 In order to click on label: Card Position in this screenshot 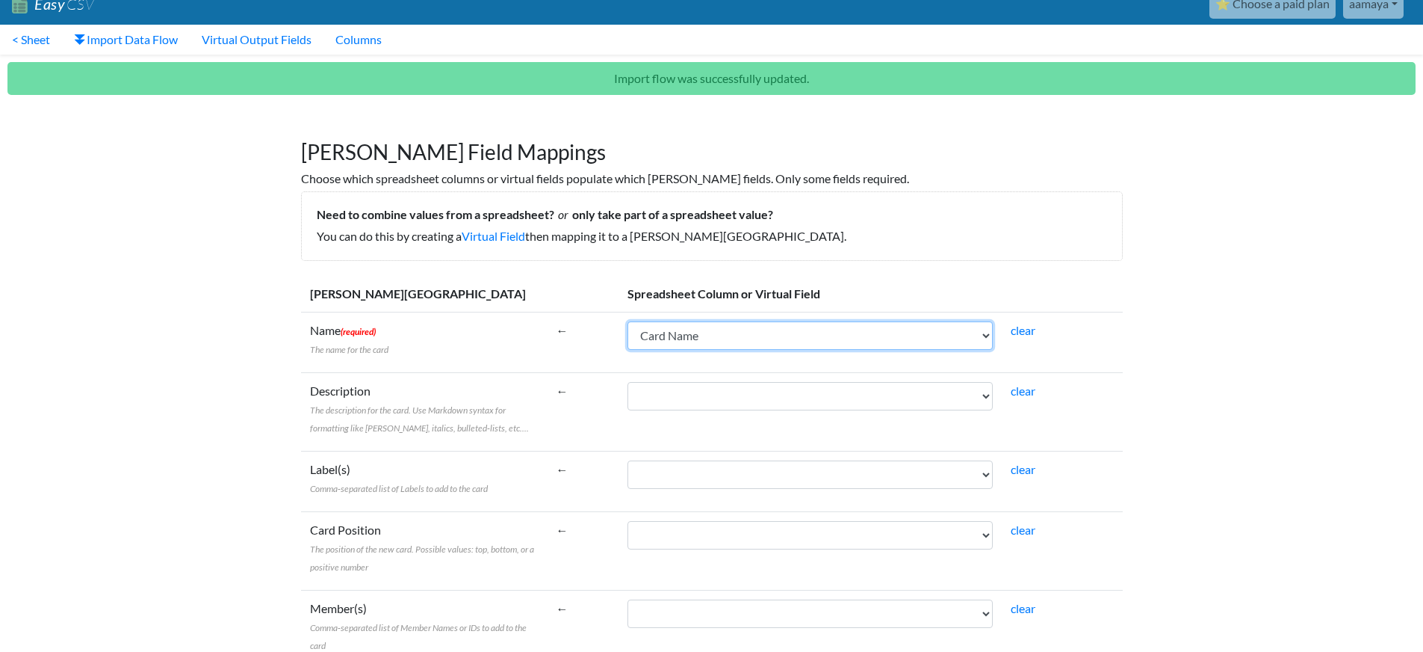, I will do `click(424, 548)`.